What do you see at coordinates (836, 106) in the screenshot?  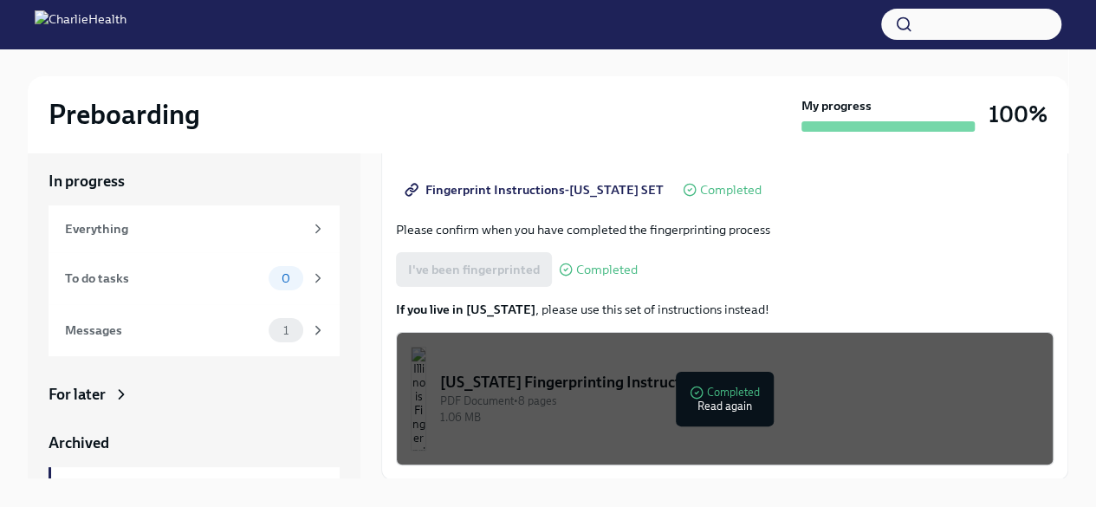 I see `strong: My progress` at bounding box center [836, 106].